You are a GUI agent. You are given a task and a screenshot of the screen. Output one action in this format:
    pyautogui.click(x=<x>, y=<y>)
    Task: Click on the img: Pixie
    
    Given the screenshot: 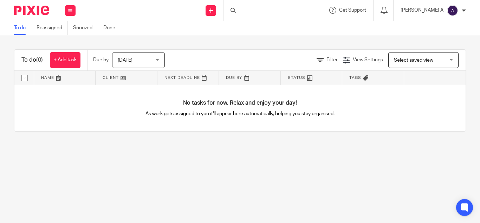 What is the action you would take?
    pyautogui.click(x=32, y=10)
    